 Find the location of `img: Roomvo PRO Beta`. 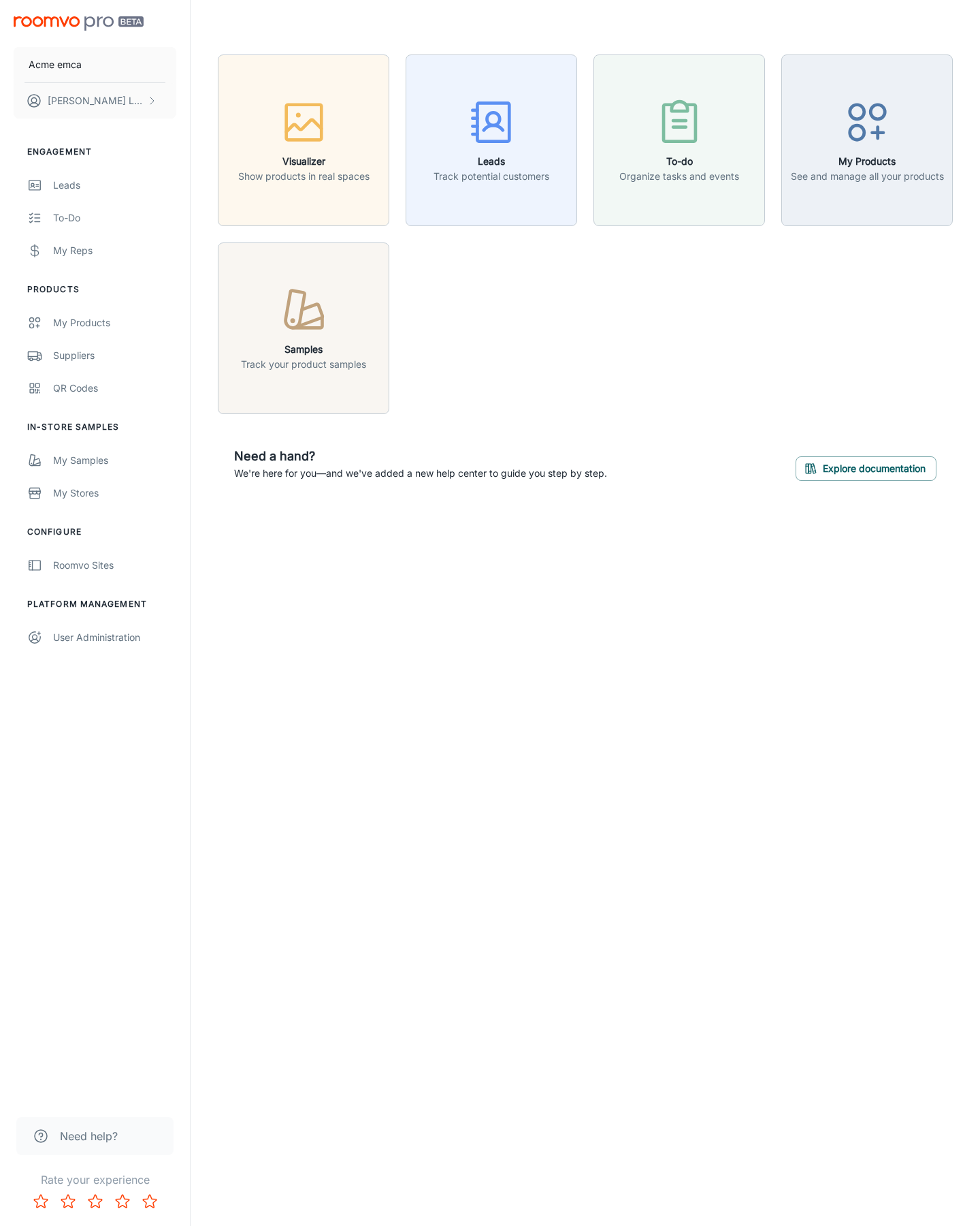

img: Roomvo PRO Beta is located at coordinates (78, 23).